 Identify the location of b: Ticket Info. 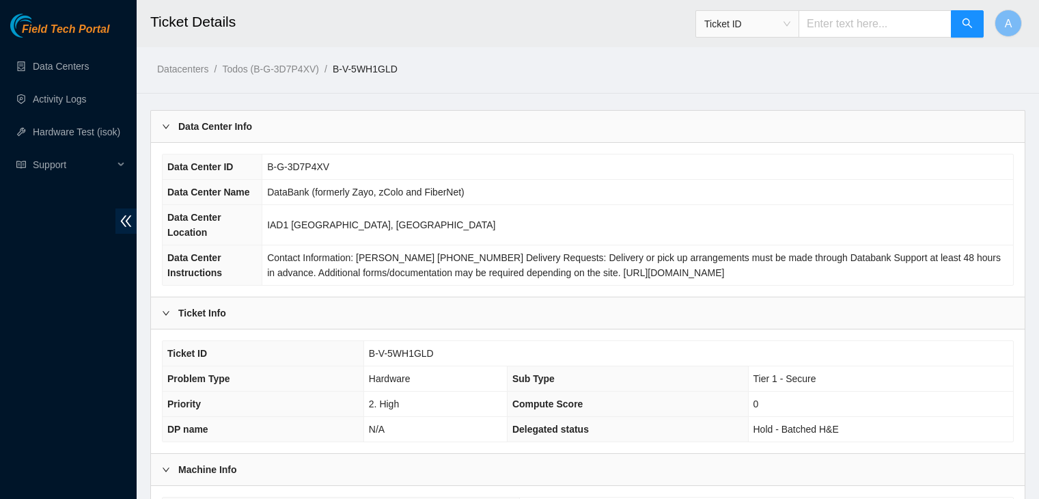
(202, 313).